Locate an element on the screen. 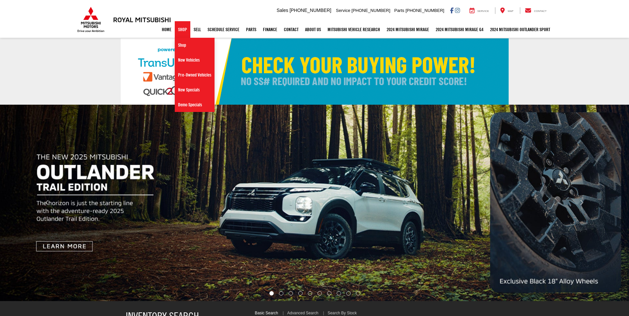 This screenshot has height=316, width=629. h3: Royal Mitsubishi is located at coordinates (142, 20).